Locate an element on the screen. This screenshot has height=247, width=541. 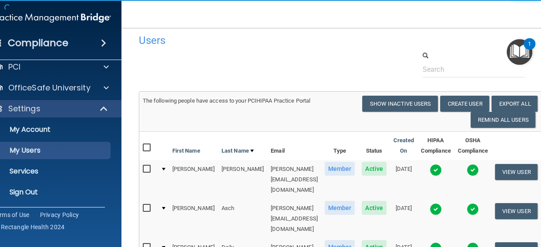
th: HIPAA Compliance is located at coordinates (435, 146).